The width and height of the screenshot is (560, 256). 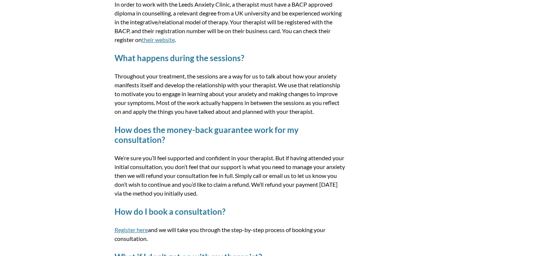 What do you see at coordinates (230, 176) in the screenshot?
I see `p: We’re sure you’ll feel supported and confident in your therapist. But if having attended your ini...` at bounding box center [230, 176].